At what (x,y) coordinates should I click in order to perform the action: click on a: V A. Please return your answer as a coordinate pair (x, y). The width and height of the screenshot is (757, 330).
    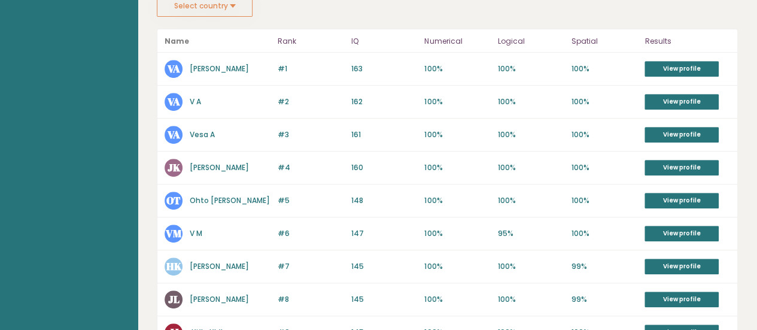
    Looking at the image, I should click on (195, 101).